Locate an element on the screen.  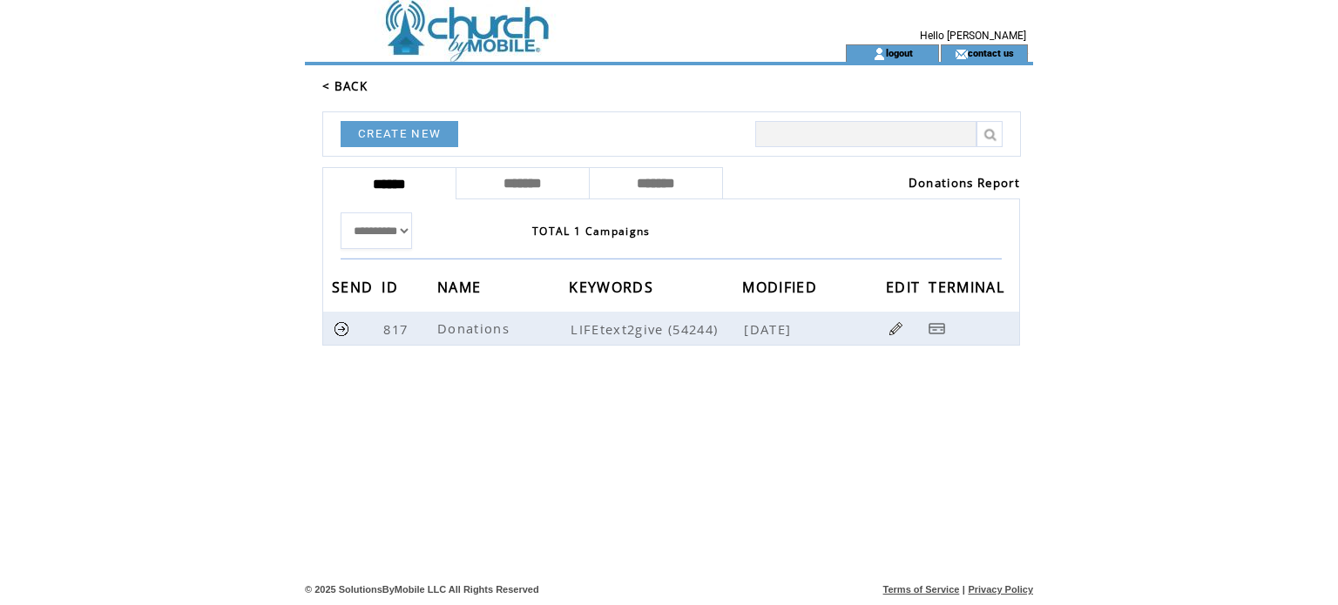
span: LIFEtext2give (54244) is located at coordinates (655, 329).